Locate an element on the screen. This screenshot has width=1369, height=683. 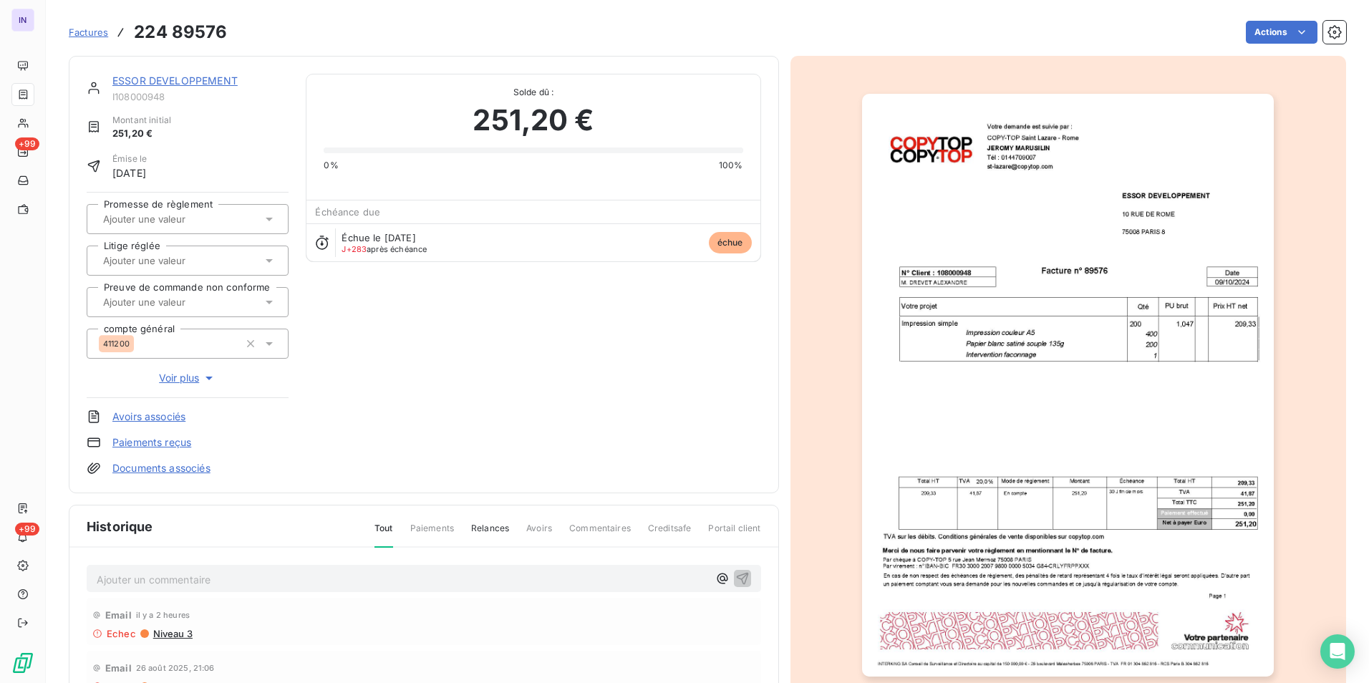
span: 0% is located at coordinates (331, 165).